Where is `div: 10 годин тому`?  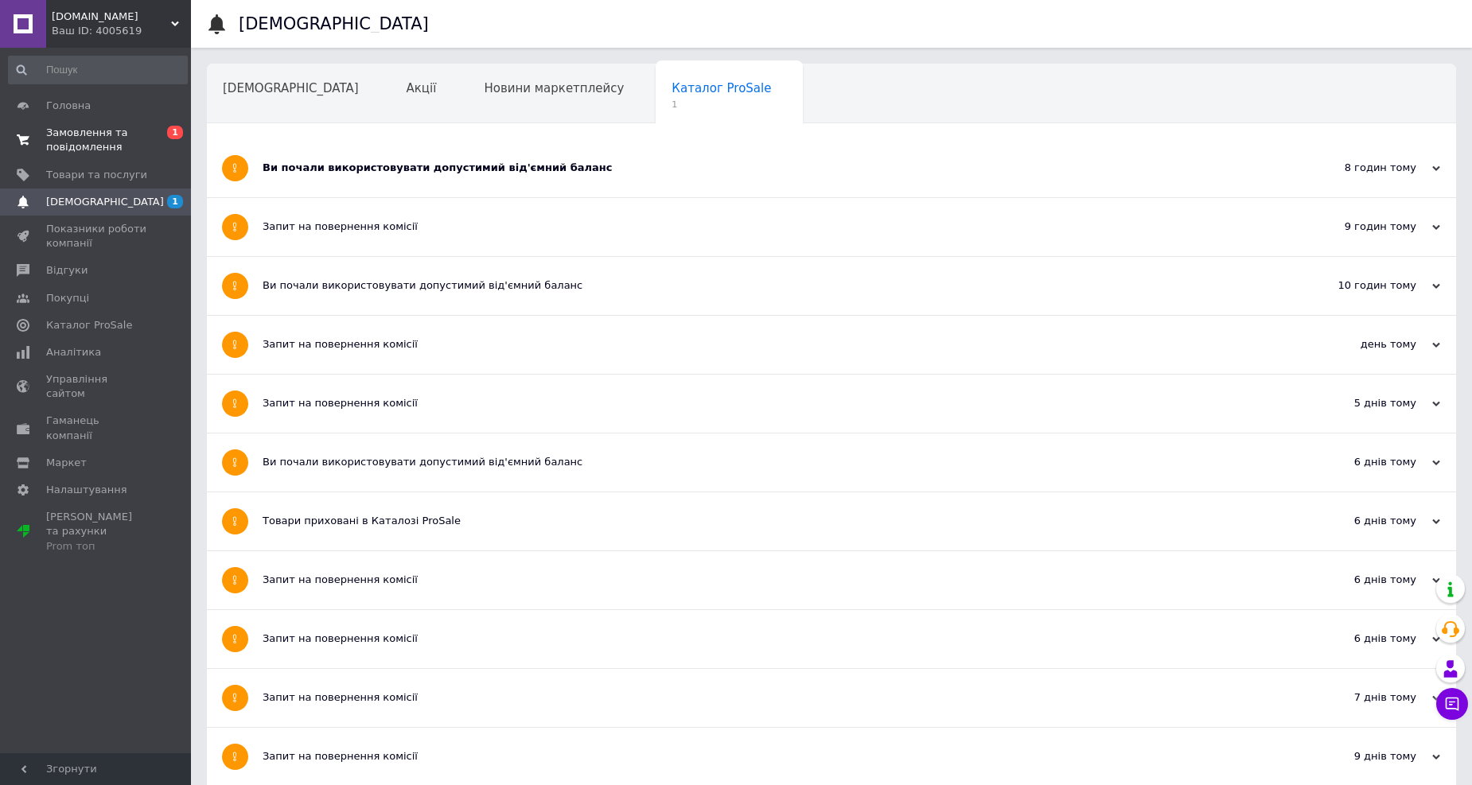
div: 10 годин тому is located at coordinates (1361, 286).